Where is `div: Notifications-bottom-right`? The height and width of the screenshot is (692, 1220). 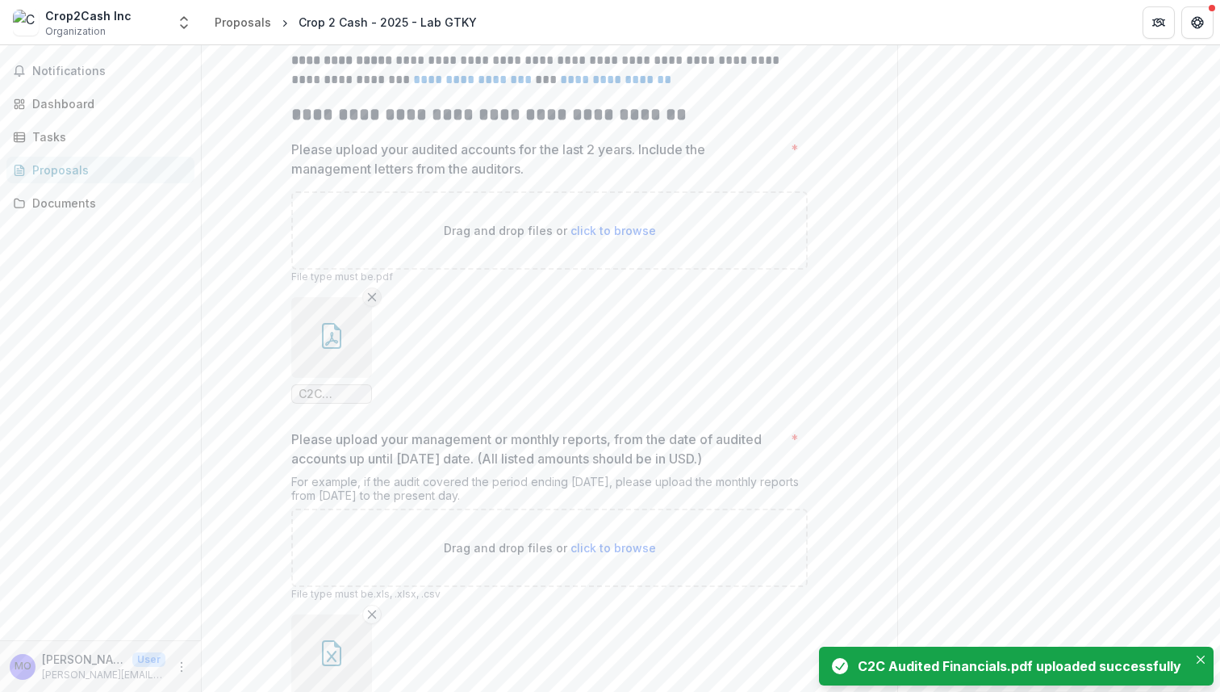
div: Notifications-bottom-right is located at coordinates (1016, 666).